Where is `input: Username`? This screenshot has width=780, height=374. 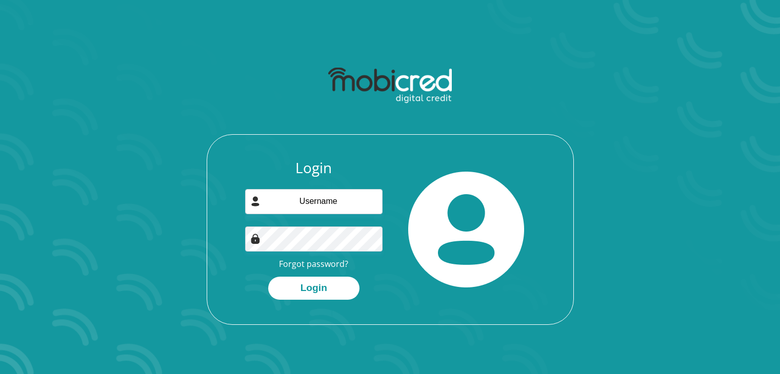
input: Username is located at coordinates (314, 201).